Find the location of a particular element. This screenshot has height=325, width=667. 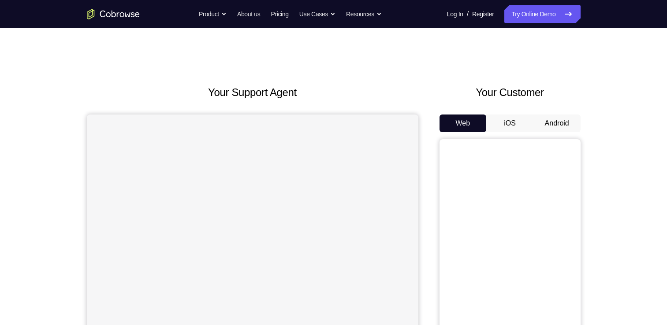

a: Pricing is located at coordinates (279, 14).